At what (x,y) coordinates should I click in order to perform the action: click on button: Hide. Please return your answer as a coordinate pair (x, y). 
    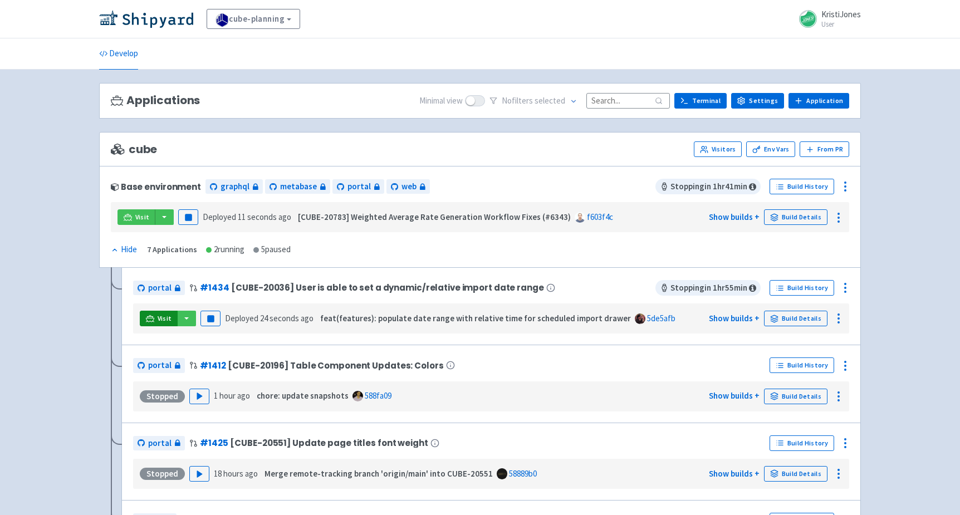
    Looking at the image, I should click on (124, 249).